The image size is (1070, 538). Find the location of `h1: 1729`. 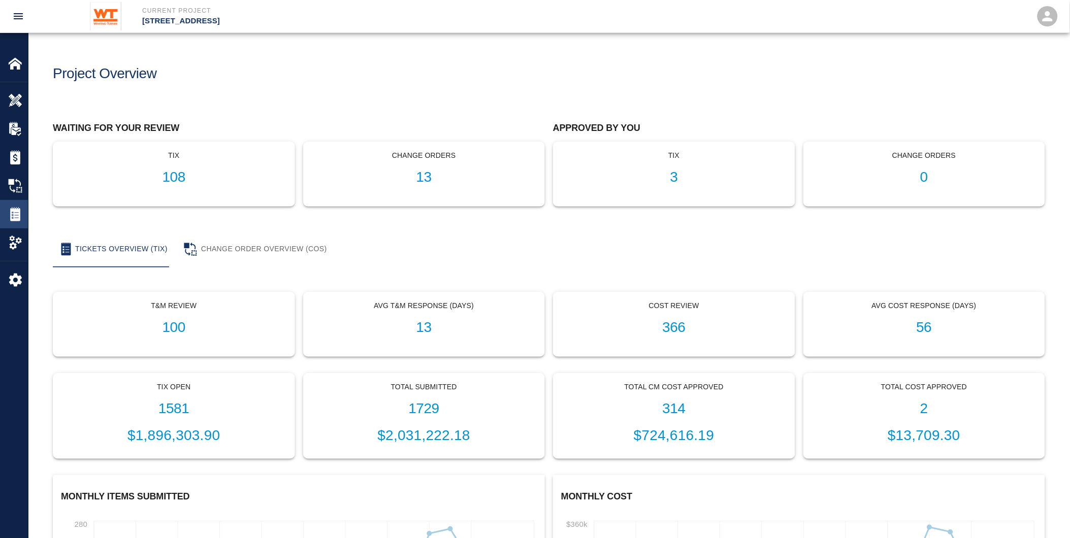

h1: 1729 is located at coordinates (424, 409).